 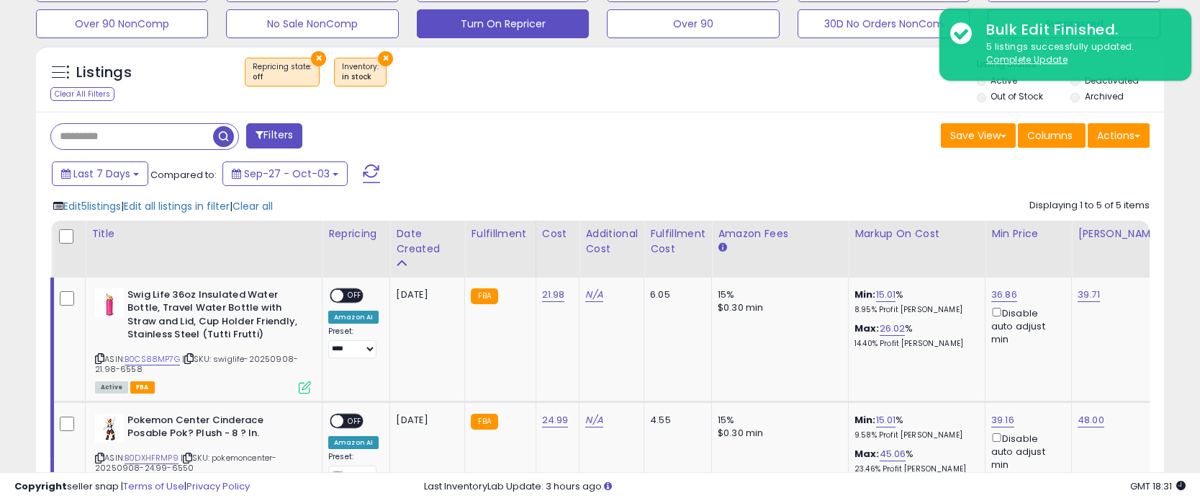 What do you see at coordinates (778, 295) in the screenshot?
I see `div: 15%` at bounding box center [778, 295].